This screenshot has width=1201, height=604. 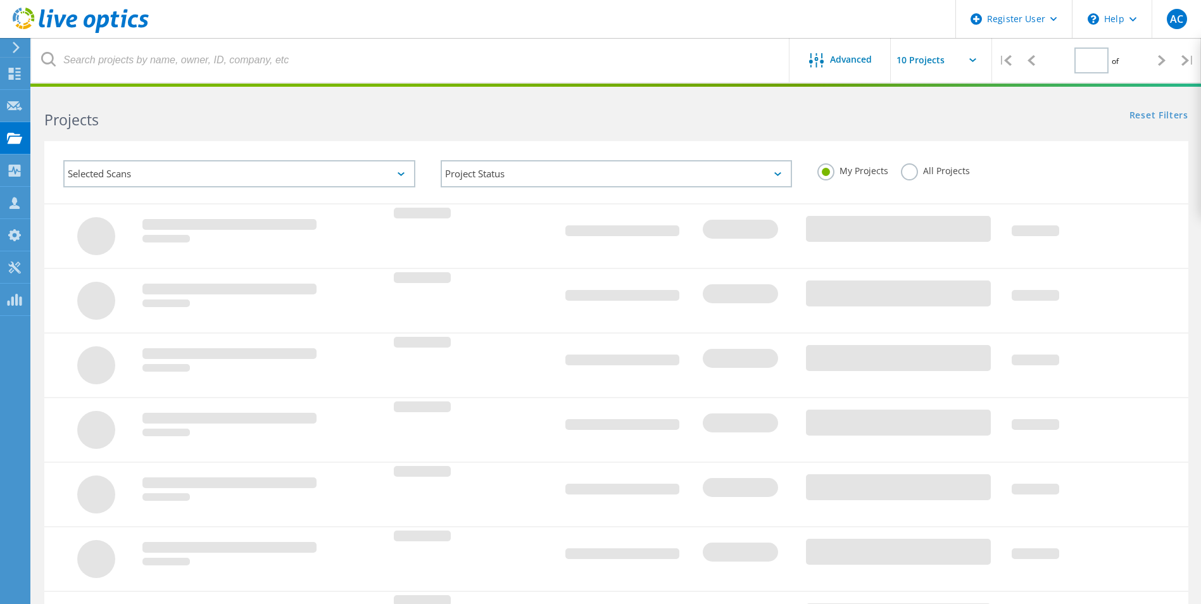 I want to click on input: Search projects by name, owner, ID, company, etc, so click(x=411, y=60).